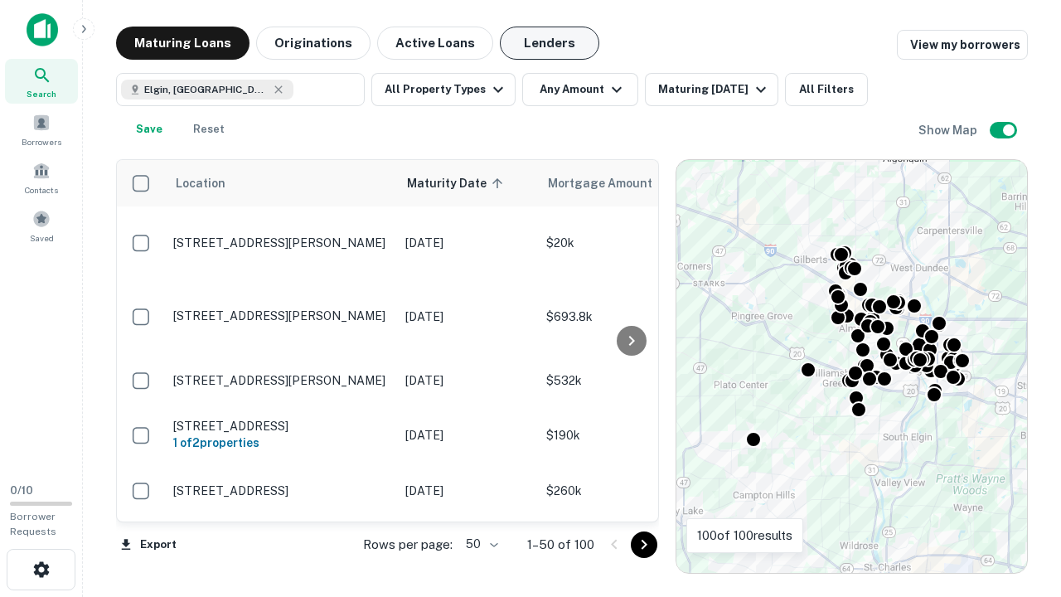 The image size is (1061, 597). I want to click on a: Contacts, so click(41, 177).